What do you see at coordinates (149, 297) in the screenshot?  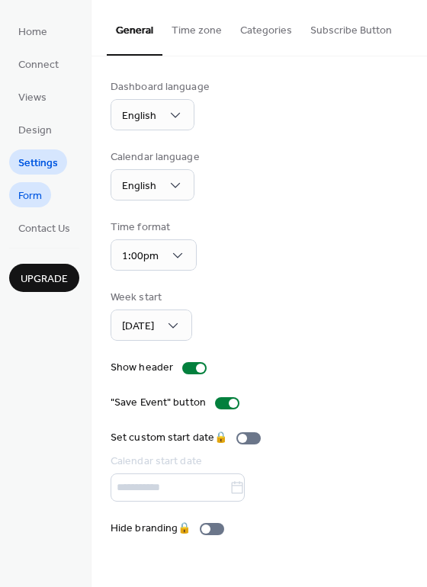 I see `div: Week start` at bounding box center [149, 297].